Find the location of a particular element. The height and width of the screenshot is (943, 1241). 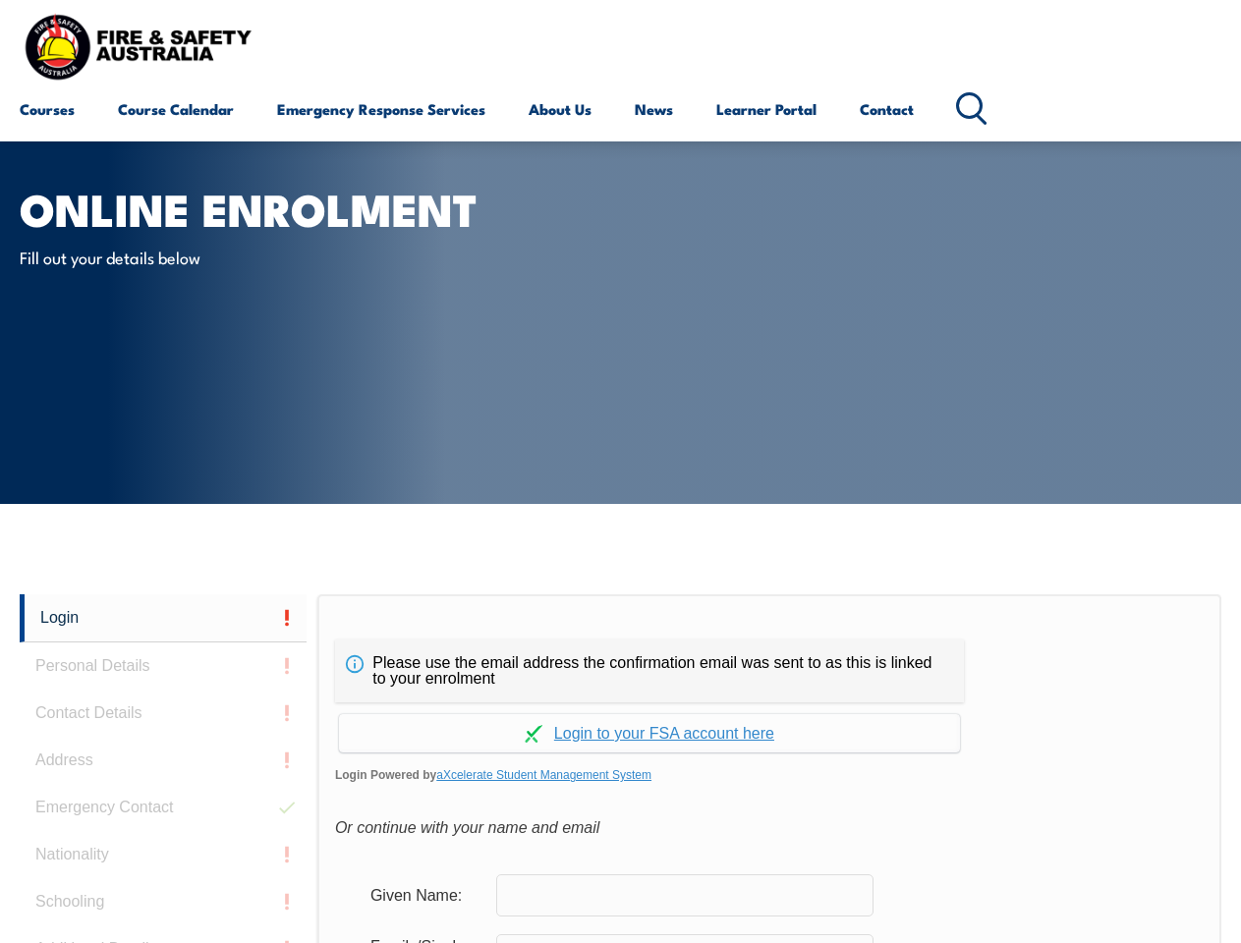

p: Fill out your details below is located at coordinates (198, 256).